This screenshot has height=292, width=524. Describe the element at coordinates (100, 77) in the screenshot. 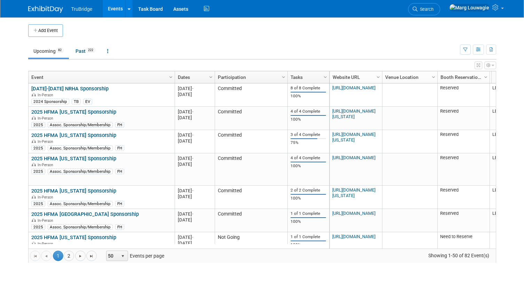

I see `a: Event` at that location.